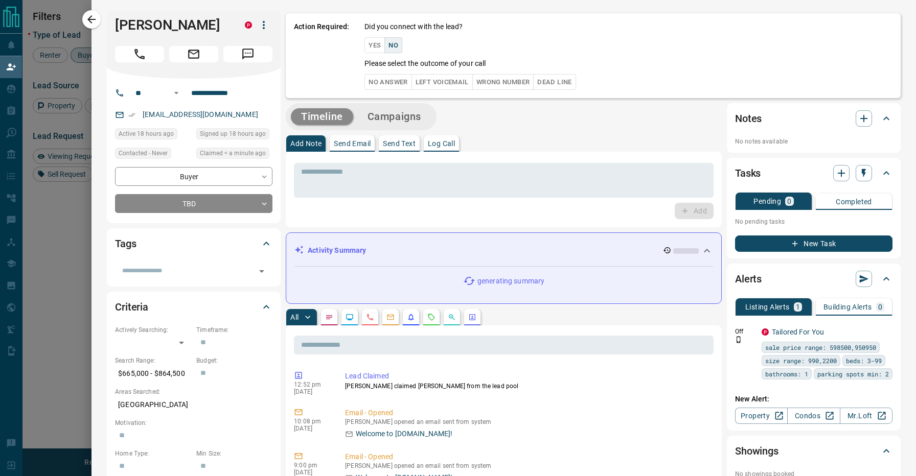 This screenshot has width=916, height=476. What do you see at coordinates (131, 307) in the screenshot?
I see `h2: Criteria` at bounding box center [131, 307].